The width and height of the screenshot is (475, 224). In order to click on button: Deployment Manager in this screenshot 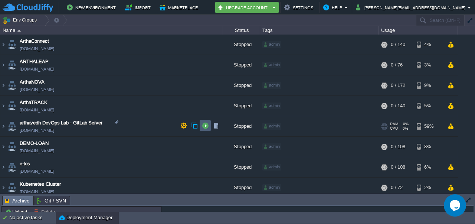, I will do `click(86, 217)`.